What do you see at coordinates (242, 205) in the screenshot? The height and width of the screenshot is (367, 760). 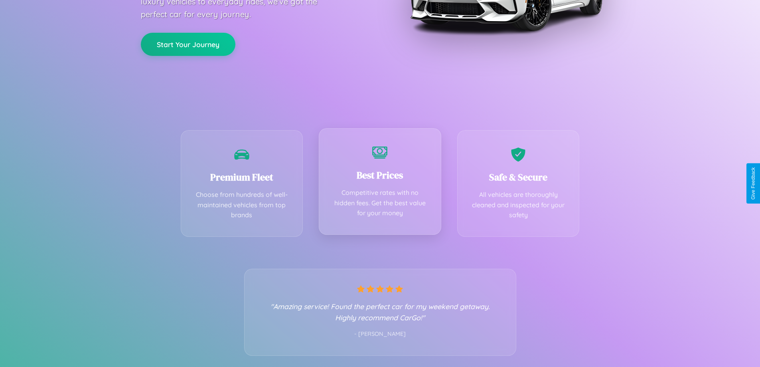 I see `p: Choose from hundreds of well-maintained vehicles from top brands` at bounding box center [242, 205].